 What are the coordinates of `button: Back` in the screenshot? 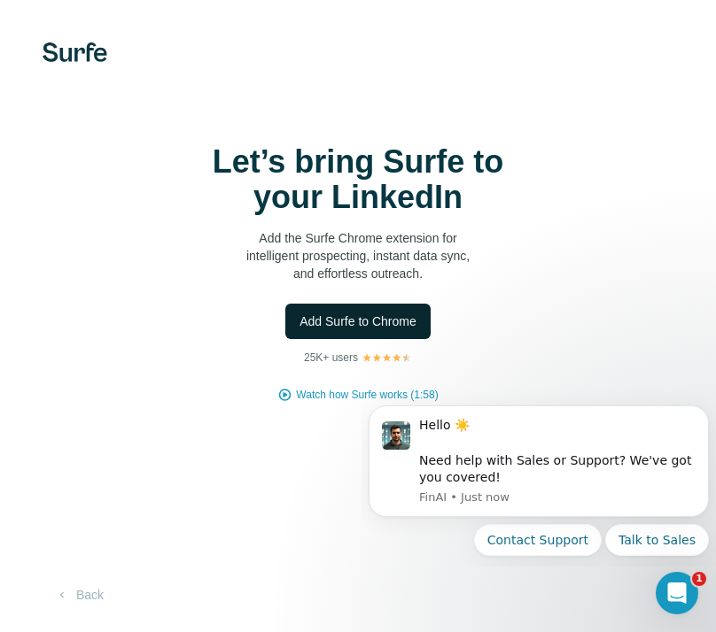 It's located at (79, 595).